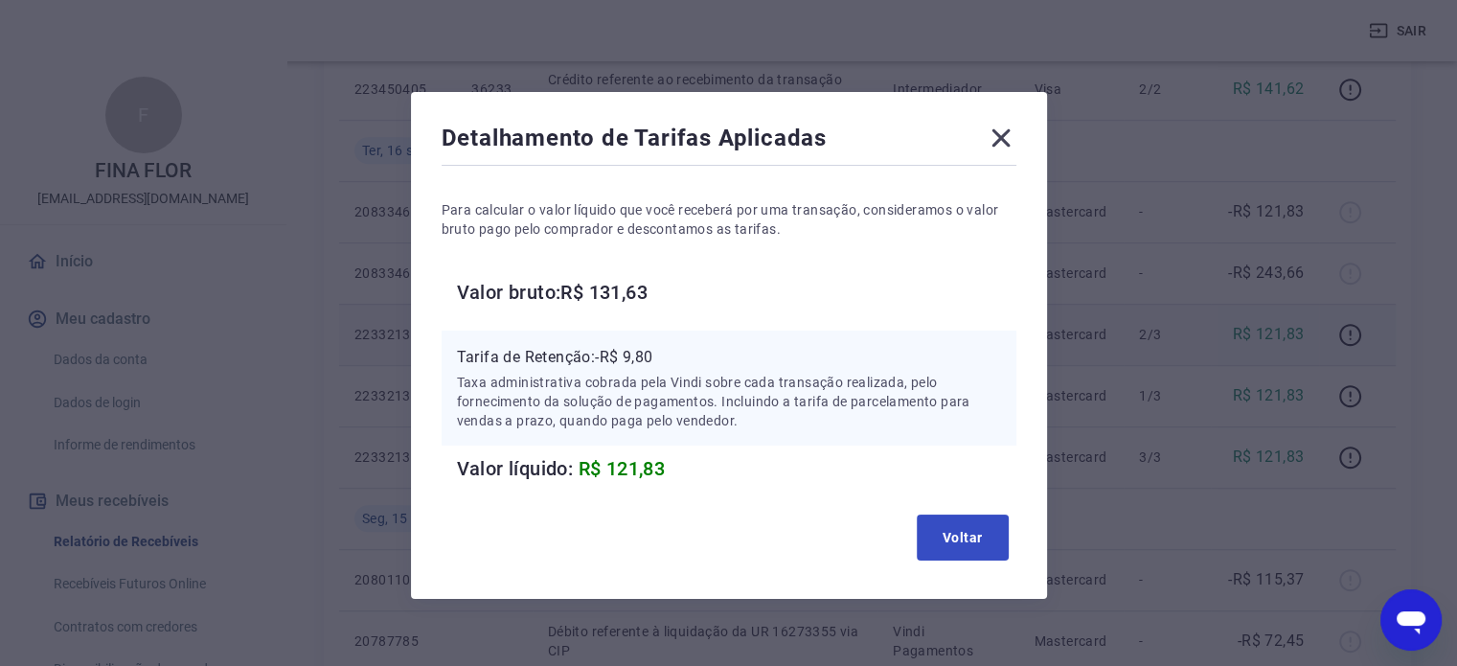 Image resolution: width=1457 pixels, height=666 pixels. Describe the element at coordinates (737, 292) in the screenshot. I see `h6: Valor bruto: R$ 131,63` at that location.